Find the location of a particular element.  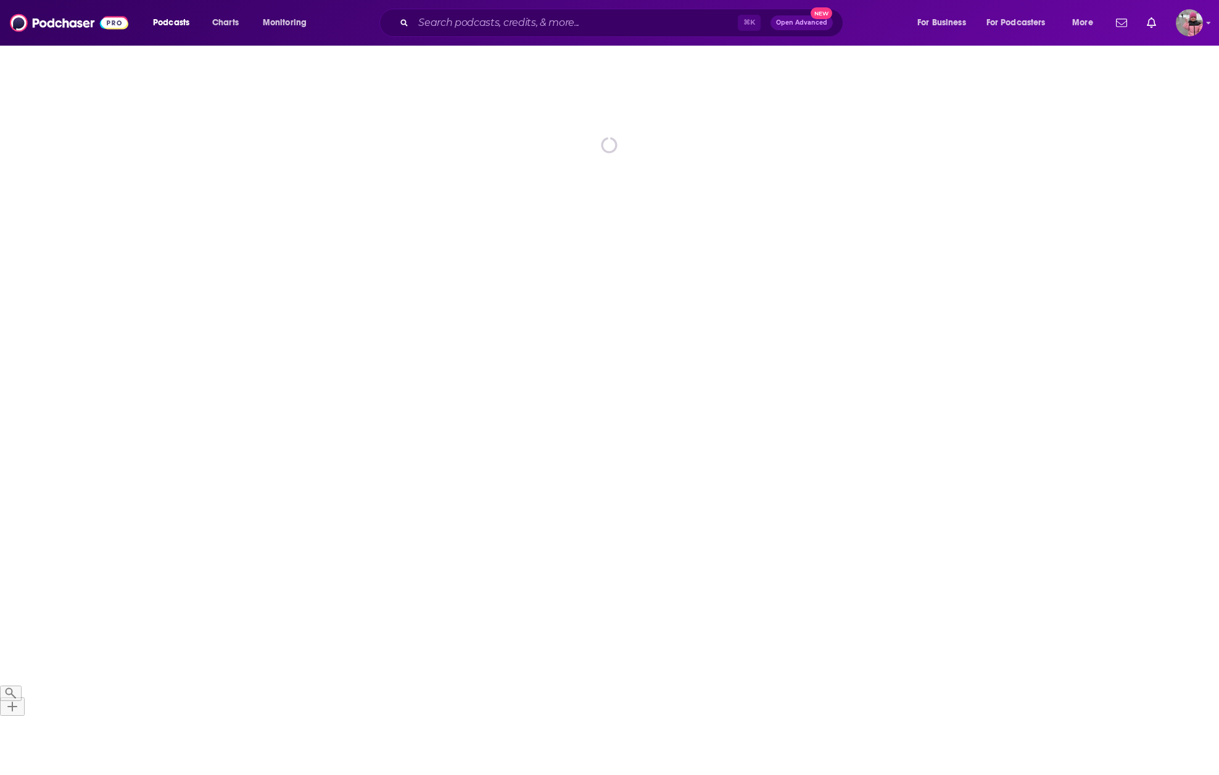

span: ⌘ K is located at coordinates (749, 23).